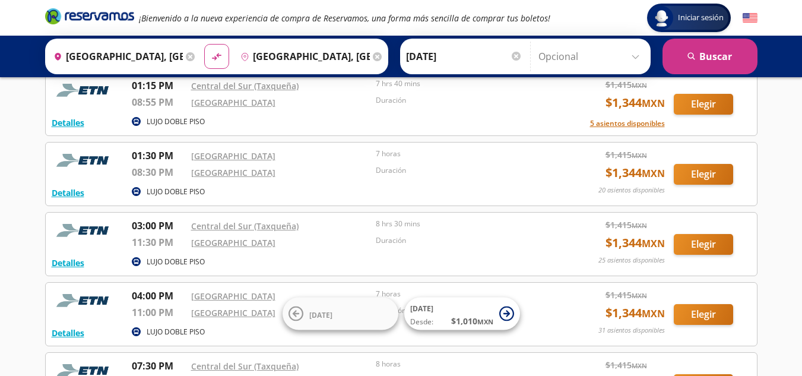  What do you see at coordinates (158, 312) in the screenshot?
I see `p: 11:00 PM` at bounding box center [158, 312].